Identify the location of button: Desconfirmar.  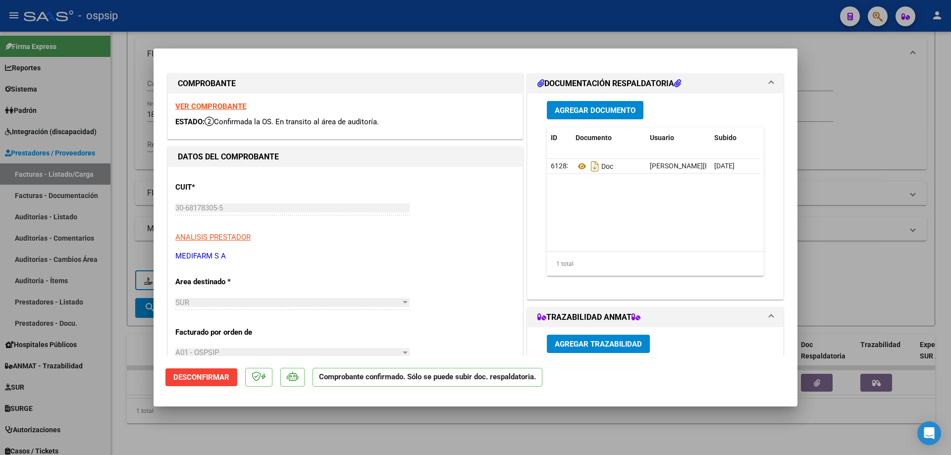
(201, 378).